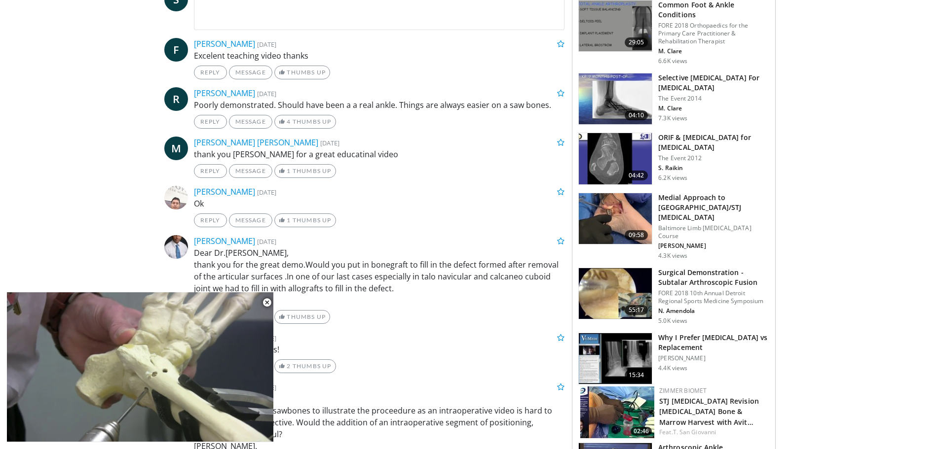  I want to click on a: 55:17 Surgical Demonstration - Subtalar Arthroscopic Fusion FORE 2018 10th Annual Detroit Regiona..., so click(673, 297).